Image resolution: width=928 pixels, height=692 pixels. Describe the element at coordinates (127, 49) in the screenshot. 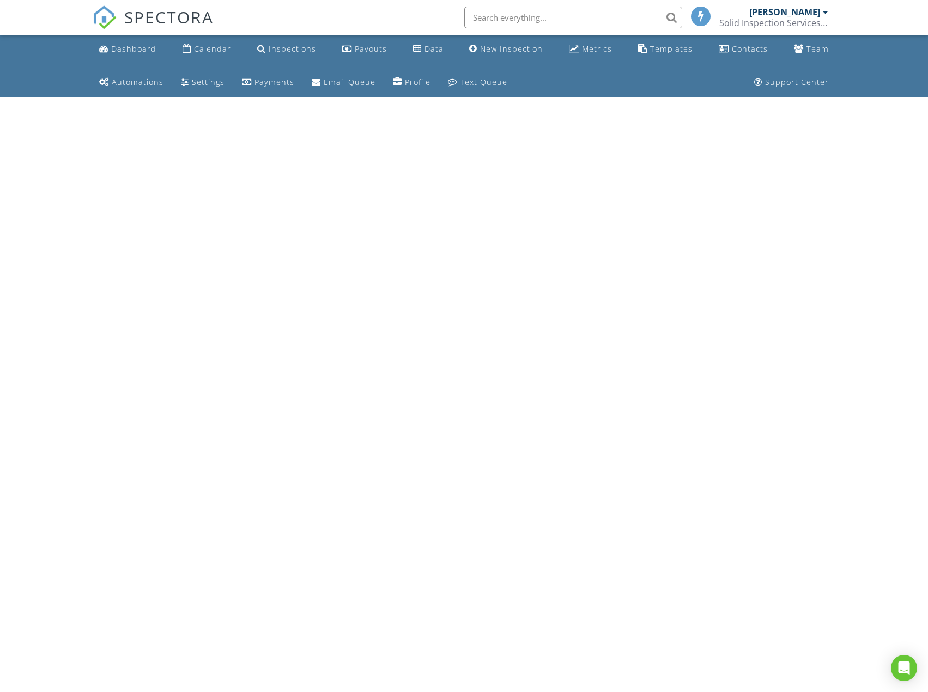

I see `a: Dashboard` at that location.